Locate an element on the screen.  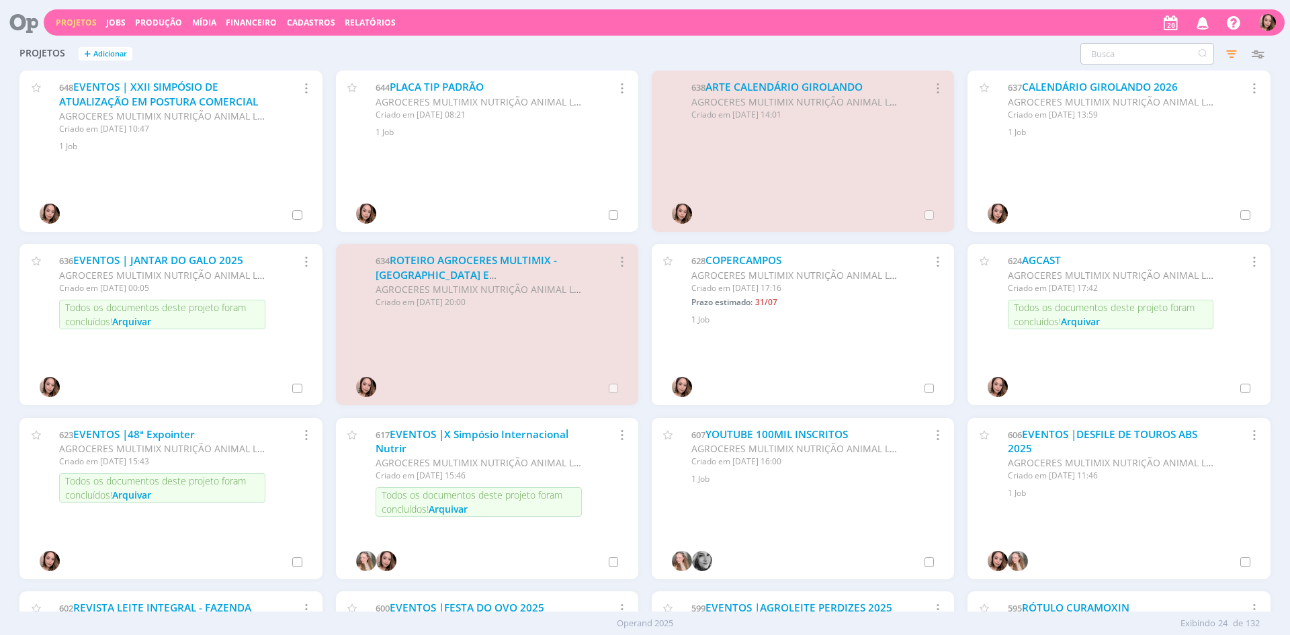
span: 623 is located at coordinates (66, 435).